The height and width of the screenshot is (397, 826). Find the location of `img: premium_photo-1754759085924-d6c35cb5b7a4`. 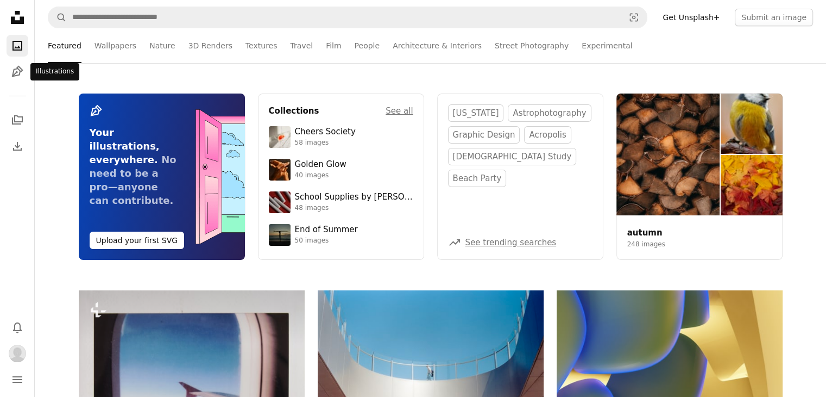

img: premium_photo-1754759085924-d6c35cb5b7a4 is located at coordinates (280, 170).